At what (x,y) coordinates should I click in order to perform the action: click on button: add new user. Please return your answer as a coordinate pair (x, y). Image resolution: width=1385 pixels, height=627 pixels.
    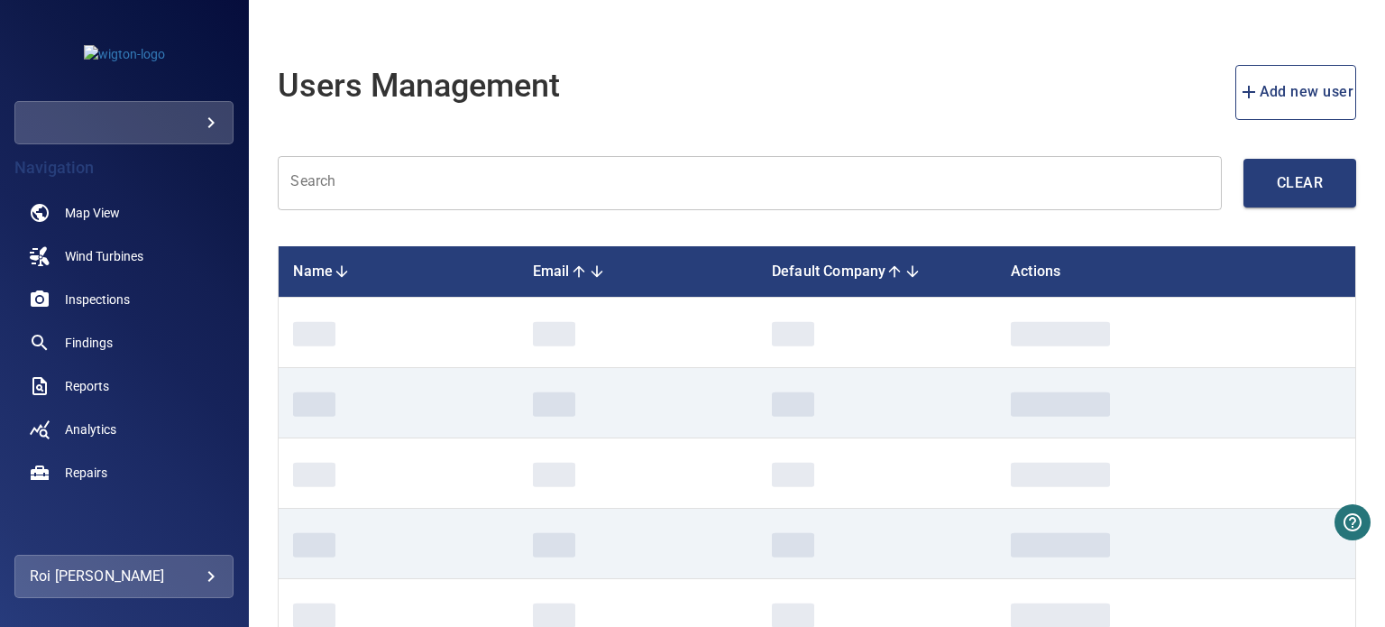
    Looking at the image, I should click on (1296, 92).